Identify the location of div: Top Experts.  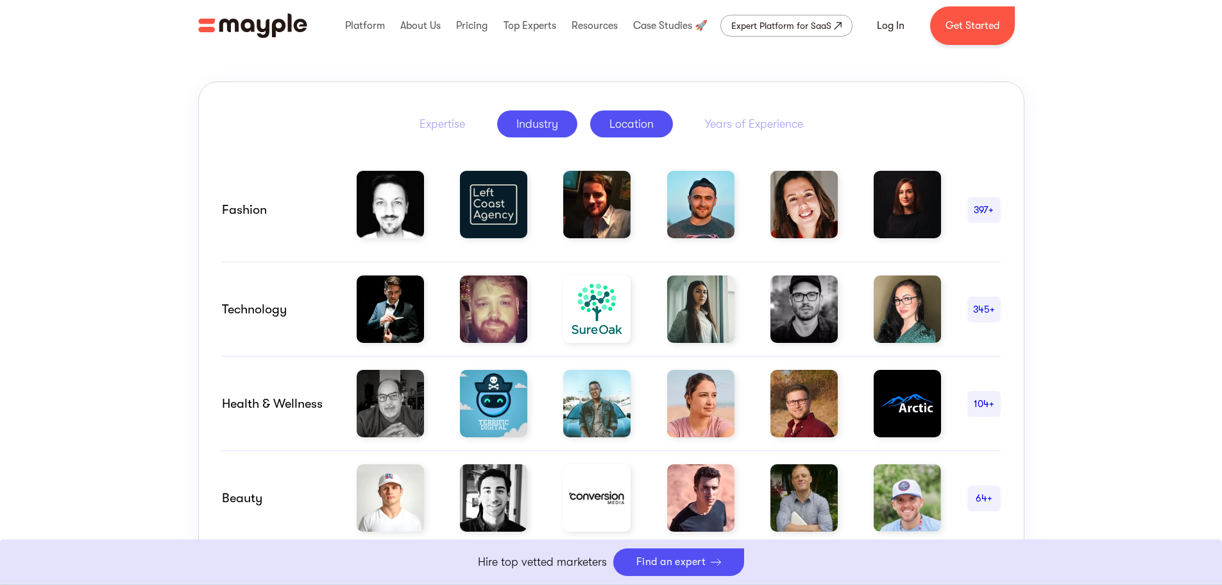
(530, 26).